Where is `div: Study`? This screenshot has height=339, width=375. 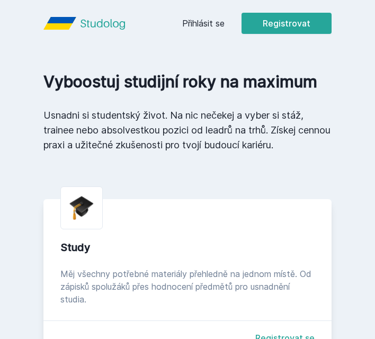
div: Study is located at coordinates (187, 247).